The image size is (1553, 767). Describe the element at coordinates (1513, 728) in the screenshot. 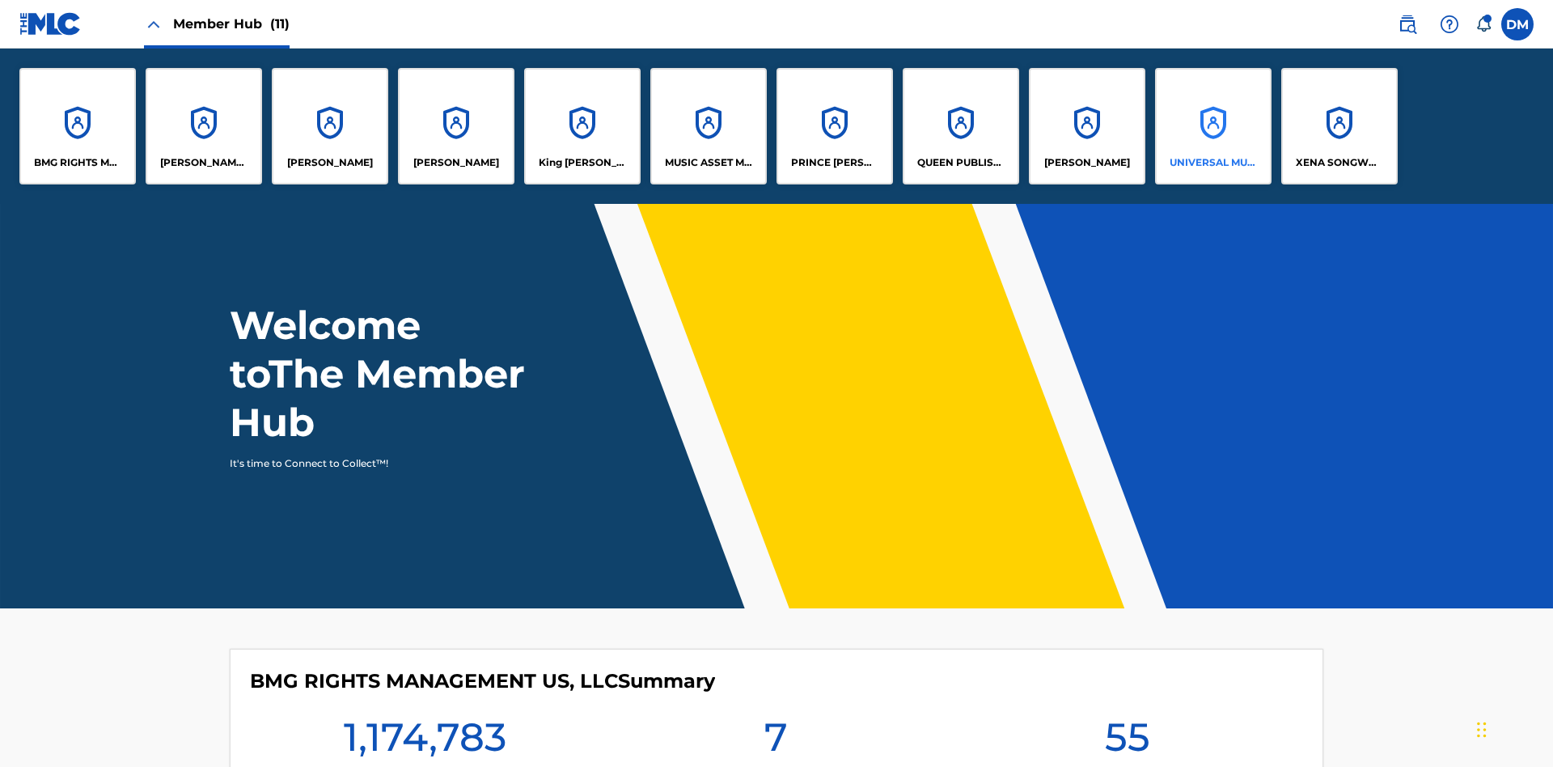

I see `div: Chat Widget` at that location.